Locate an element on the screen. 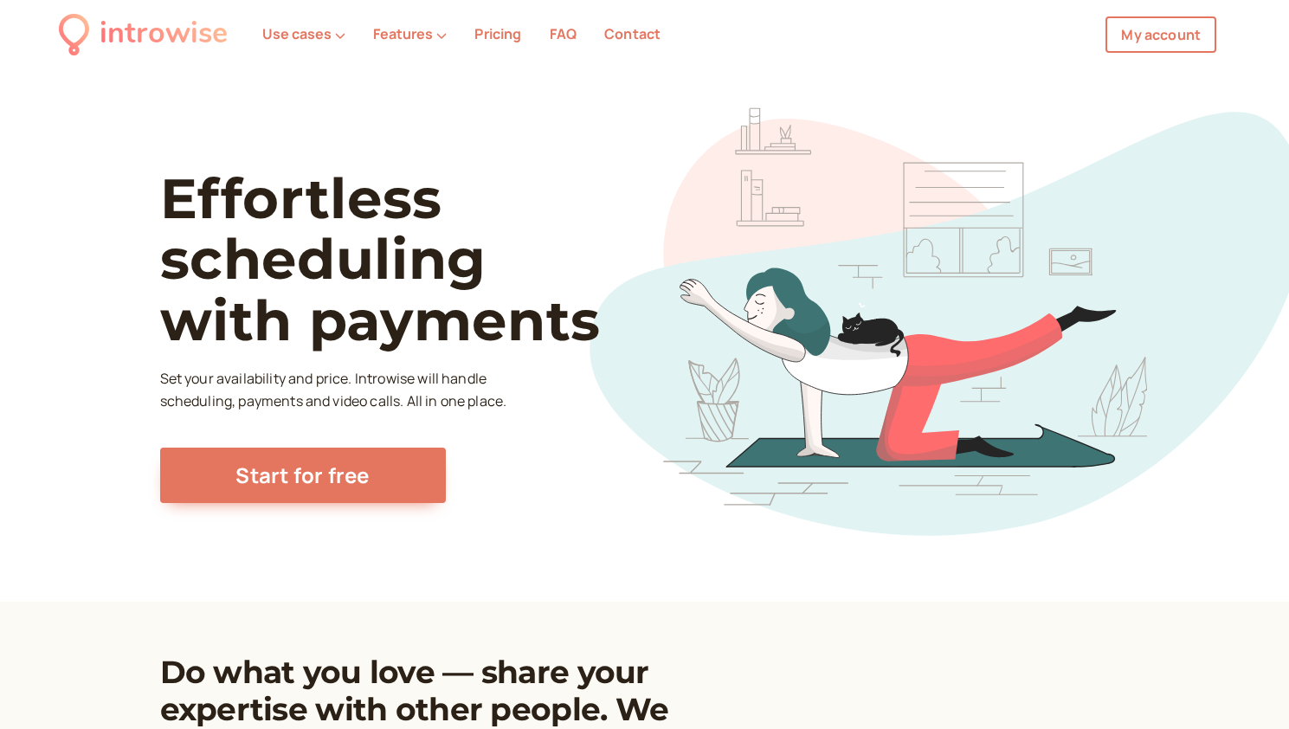 Image resolution: width=1289 pixels, height=729 pixels. div: introwise is located at coordinates (164, 34).